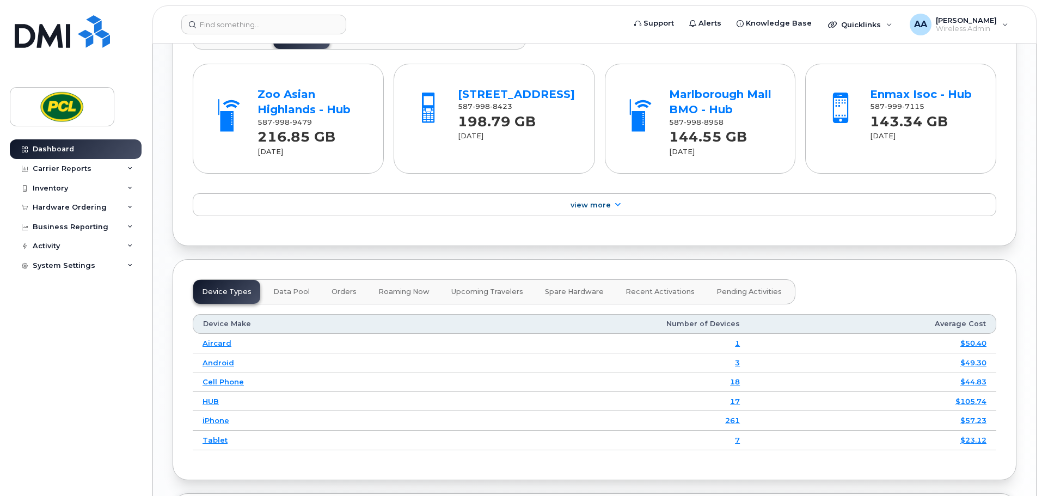  Describe the element at coordinates (973, 440) in the screenshot. I see `a: $23.12` at that location.